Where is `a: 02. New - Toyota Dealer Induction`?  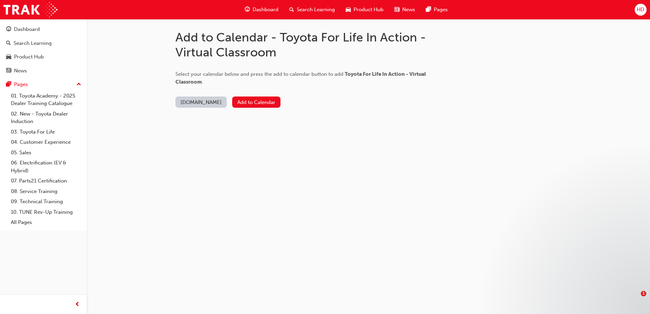
a: 02. New - Toyota Dealer Induction is located at coordinates (46, 118).